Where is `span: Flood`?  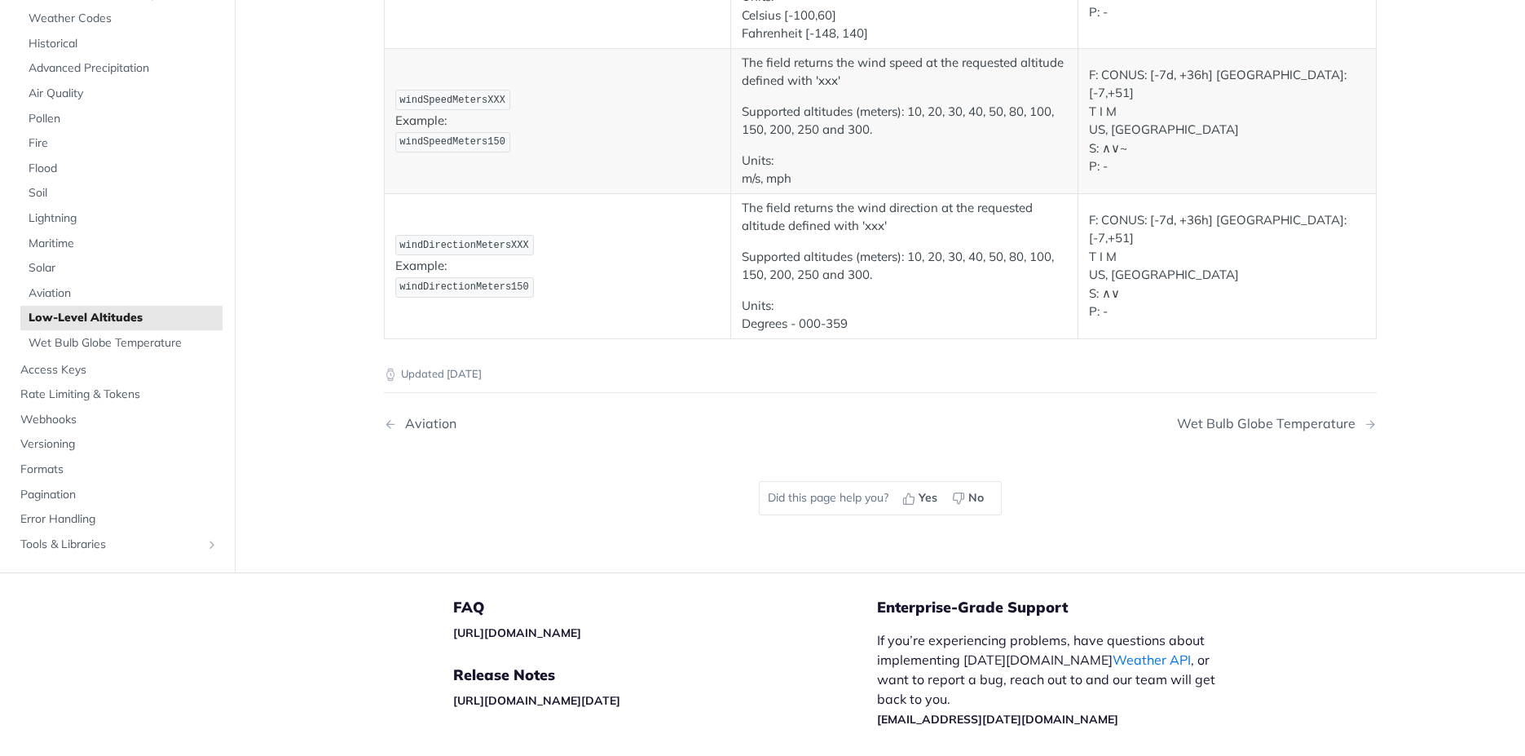
span: Flood is located at coordinates (123, 169).